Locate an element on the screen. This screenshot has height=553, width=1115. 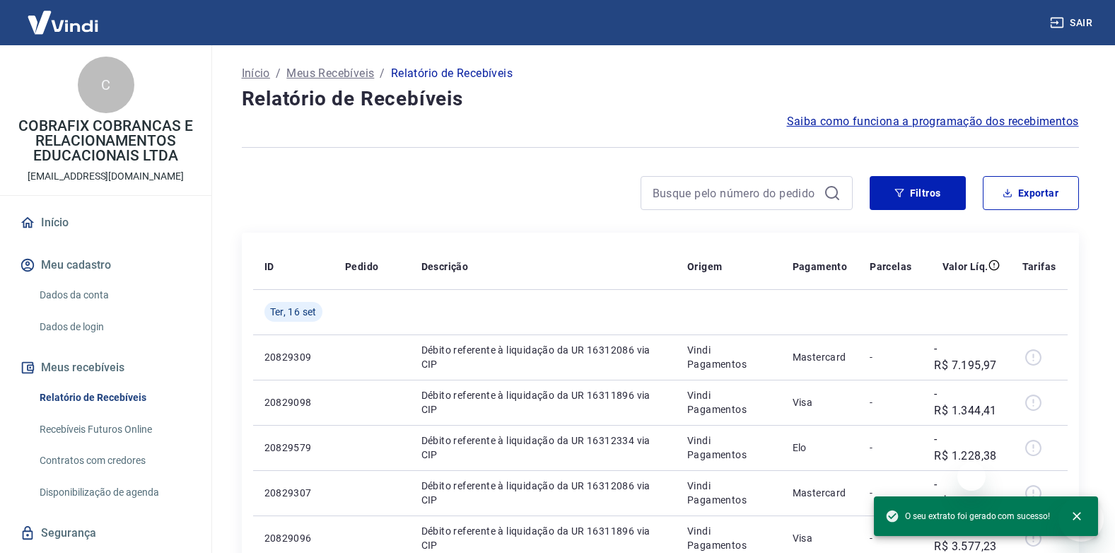
span: Saiba como funciona a programação dos recebimentos is located at coordinates (933, 122).